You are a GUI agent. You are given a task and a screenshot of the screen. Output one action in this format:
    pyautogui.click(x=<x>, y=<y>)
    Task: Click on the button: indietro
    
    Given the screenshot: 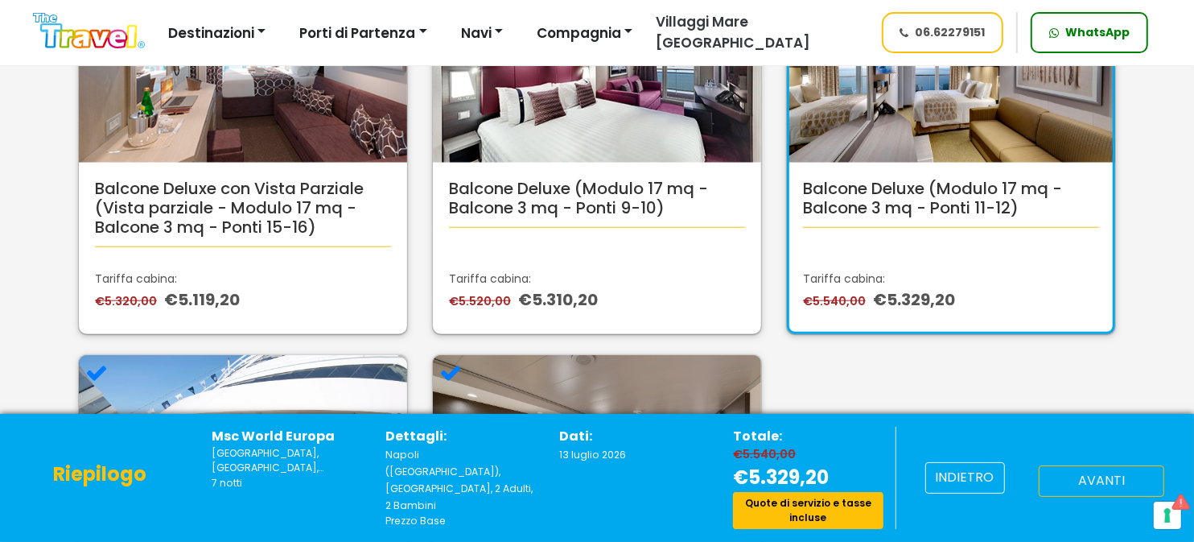 What is the action you would take?
    pyautogui.click(x=965, y=477)
    